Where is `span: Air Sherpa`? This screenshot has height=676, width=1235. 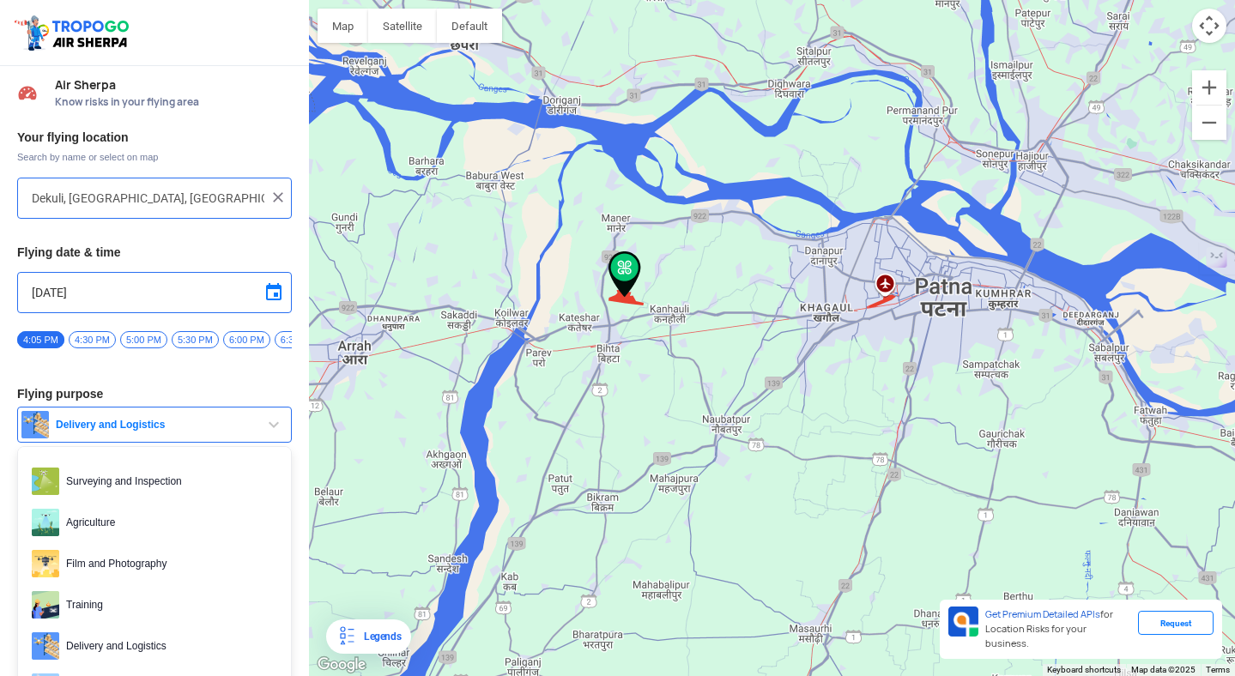 span: Air Sherpa is located at coordinates (173, 85).